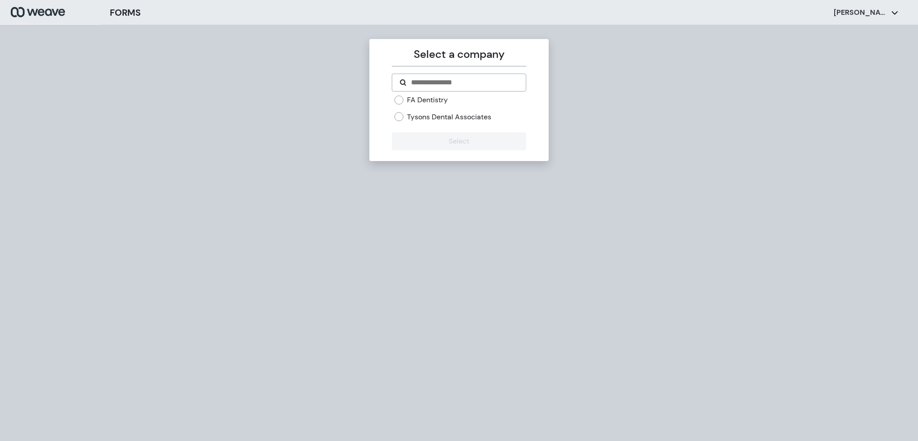 The image size is (918, 441). Describe the element at coordinates (449, 117) in the screenshot. I see `label: Tysons Dental Associates` at that location.